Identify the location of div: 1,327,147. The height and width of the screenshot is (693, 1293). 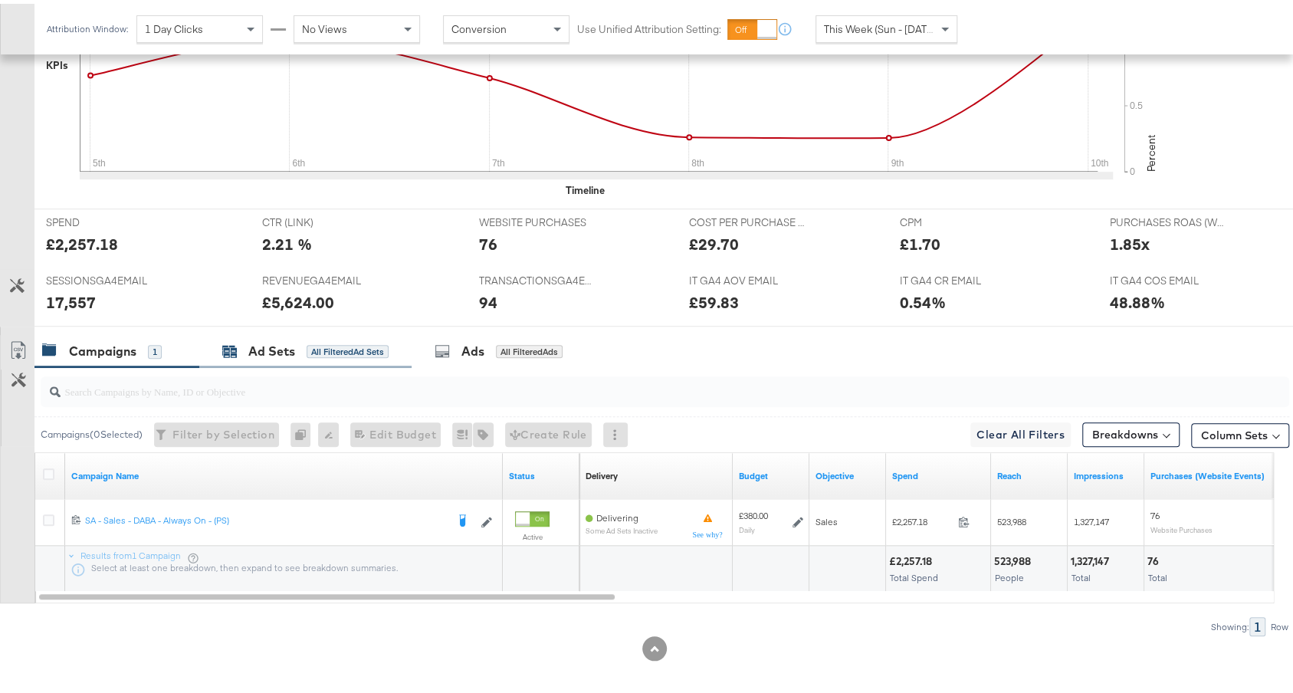
(1093, 557).